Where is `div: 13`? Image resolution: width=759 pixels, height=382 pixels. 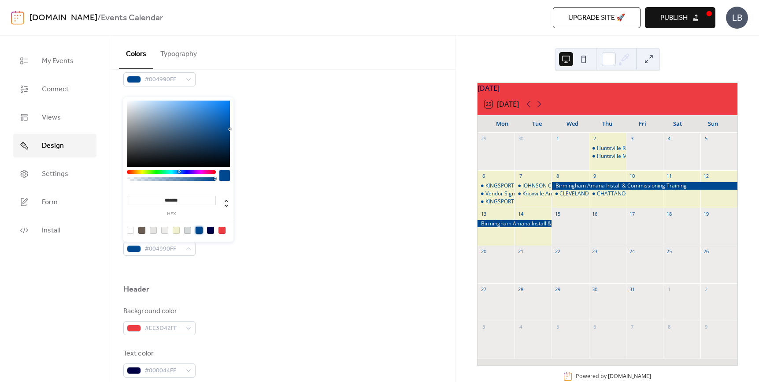
div: 13 is located at coordinates (483, 213).